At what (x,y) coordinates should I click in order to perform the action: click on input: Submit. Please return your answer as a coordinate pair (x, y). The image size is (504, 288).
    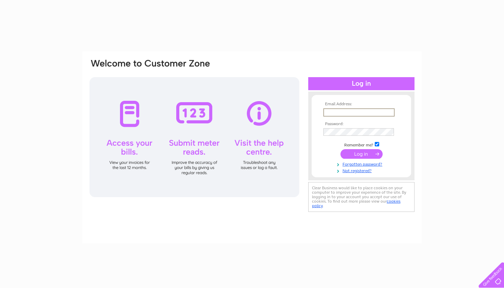
    Looking at the image, I should click on (362, 154).